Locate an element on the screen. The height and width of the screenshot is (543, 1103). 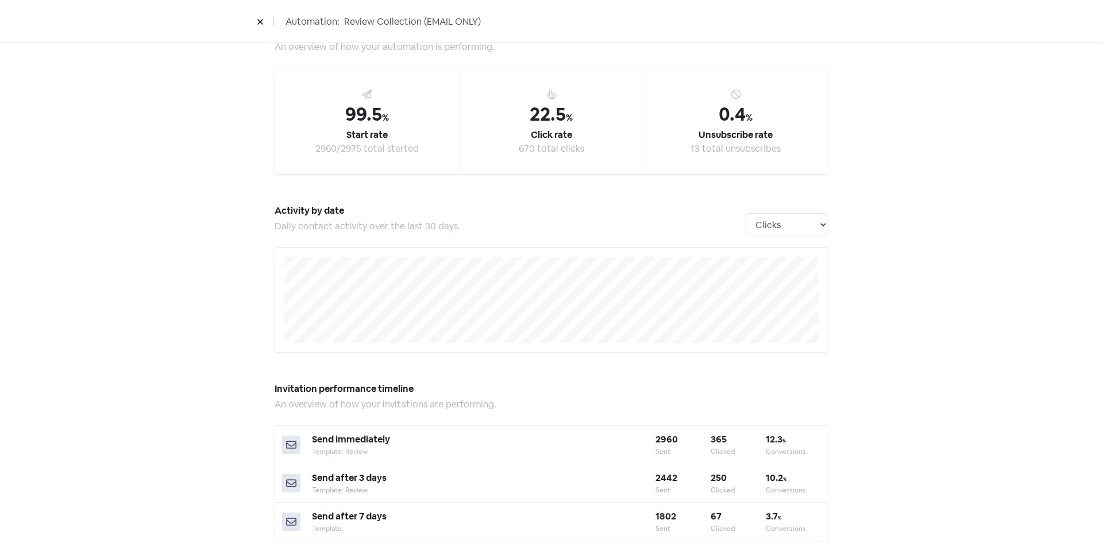
div: Start rate is located at coordinates (367, 135).